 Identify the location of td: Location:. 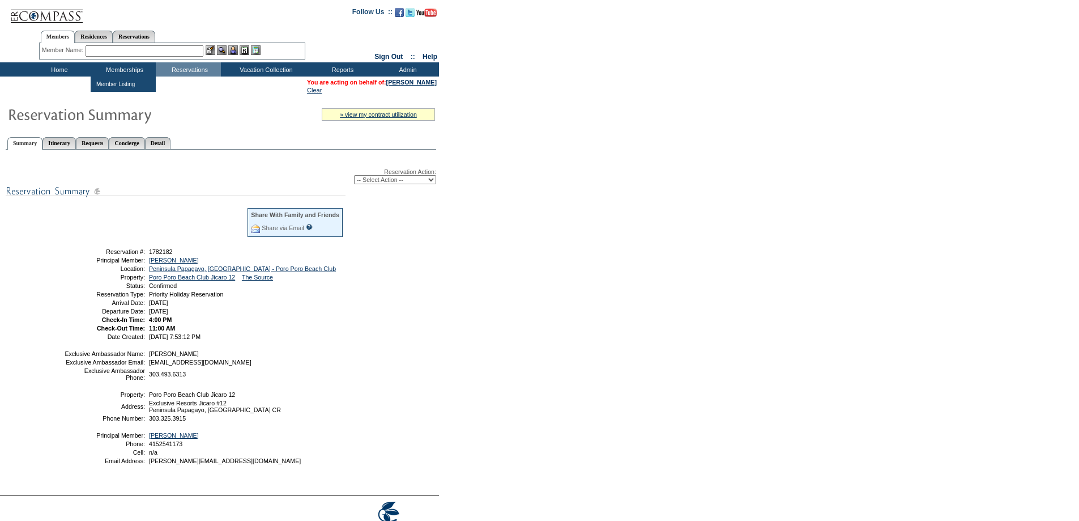
(104, 268).